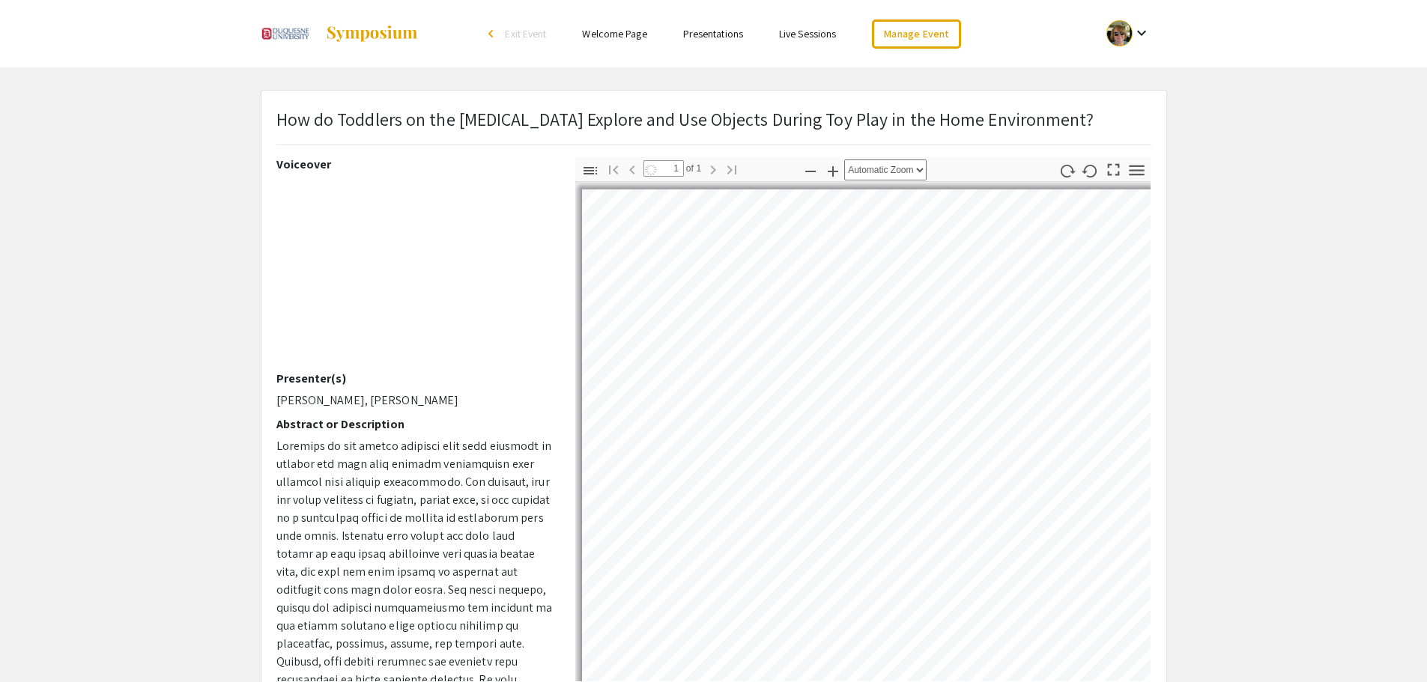 The width and height of the screenshot is (1427, 682). I want to click on h2: Abstract or Description, so click(414, 424).